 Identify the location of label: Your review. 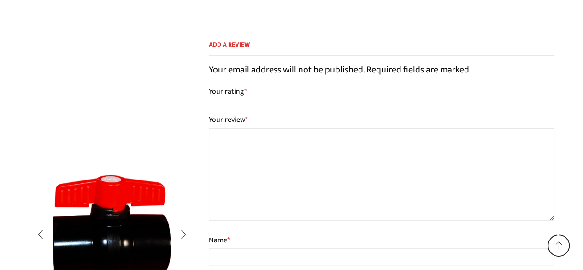
(382, 120).